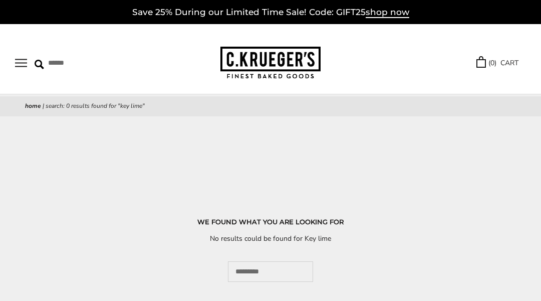 The width and height of the screenshot is (541, 301). What do you see at coordinates (95, 106) in the screenshot?
I see `span: Search: 0 results found for "Key lime"` at bounding box center [95, 106].